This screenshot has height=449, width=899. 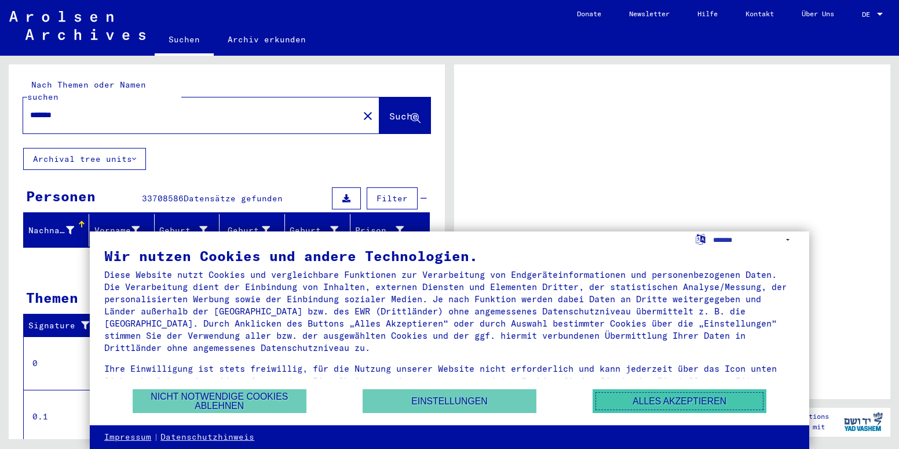 I want to click on div: Personen, so click(x=61, y=196).